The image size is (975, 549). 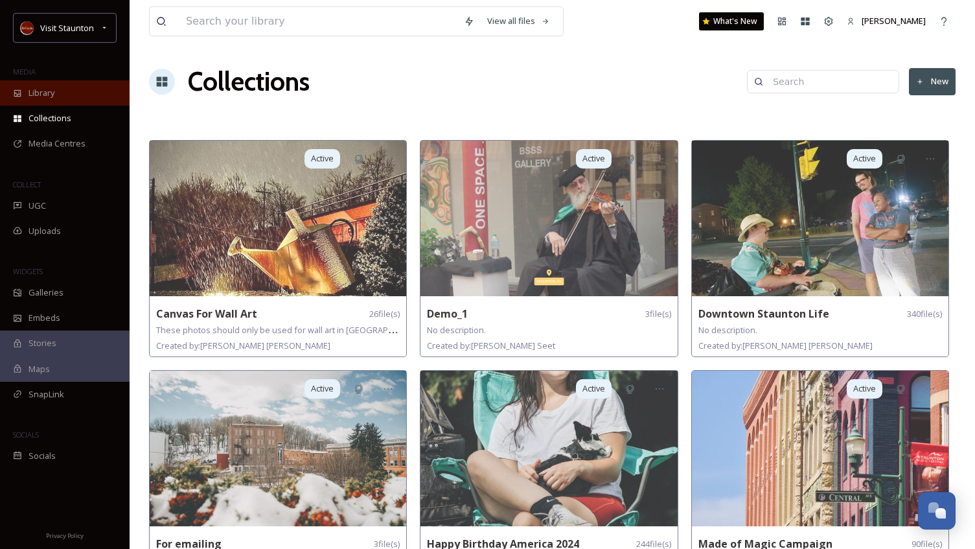 I want to click on span: Maps, so click(x=39, y=369).